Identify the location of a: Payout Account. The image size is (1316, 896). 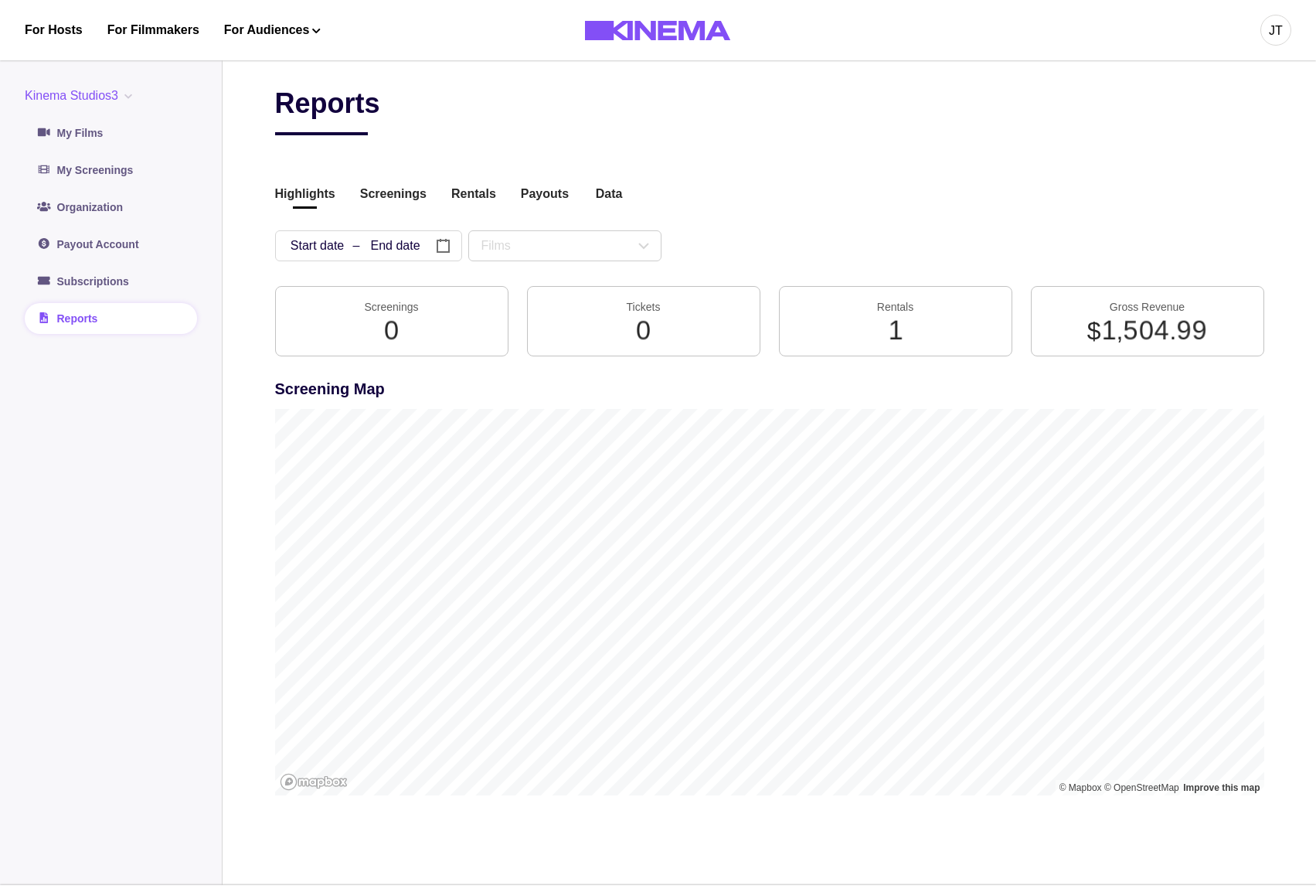
(110, 244).